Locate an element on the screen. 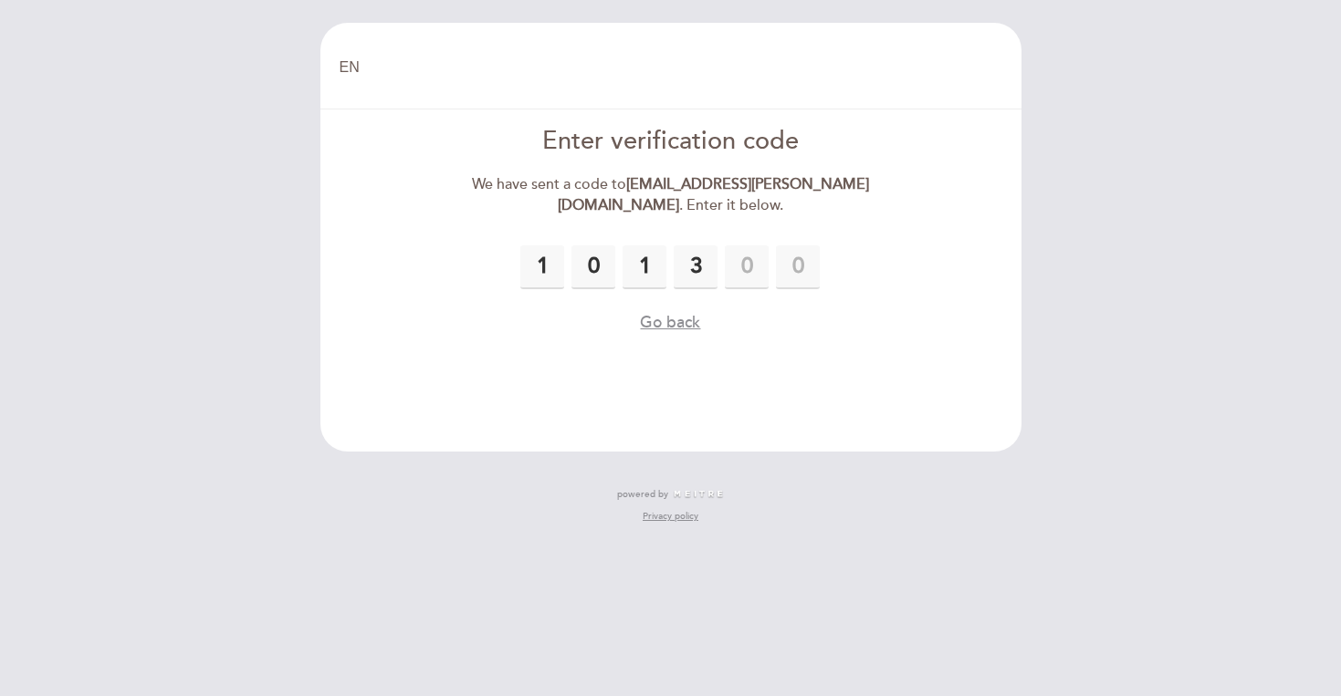 The width and height of the screenshot is (1341, 696). a: powered by is located at coordinates (671, 495).